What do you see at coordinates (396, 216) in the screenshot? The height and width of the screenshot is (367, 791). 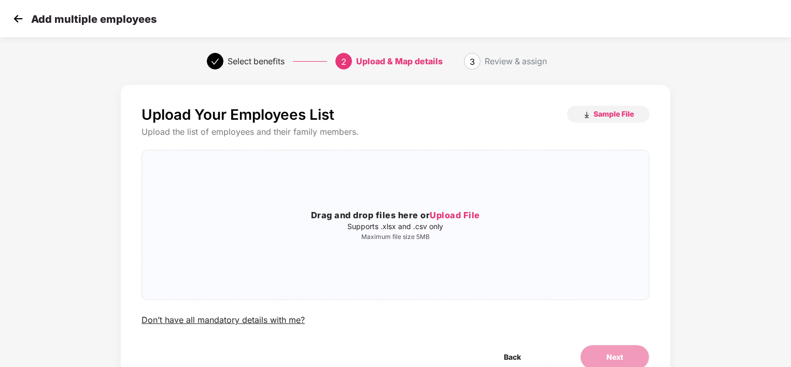 I see `h3: Drag and drop files here or` at bounding box center [396, 216].